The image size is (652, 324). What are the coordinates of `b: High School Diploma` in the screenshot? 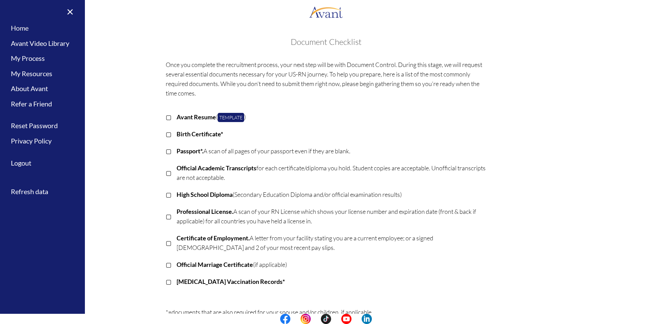 It's located at (204, 194).